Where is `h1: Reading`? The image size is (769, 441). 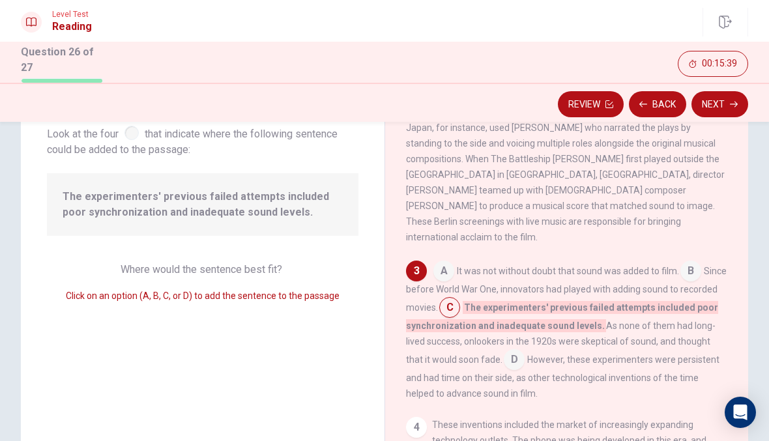 h1: Reading is located at coordinates (72, 27).